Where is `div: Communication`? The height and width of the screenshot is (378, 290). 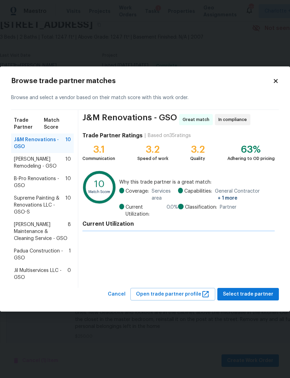
div: Communication is located at coordinates (99, 159).